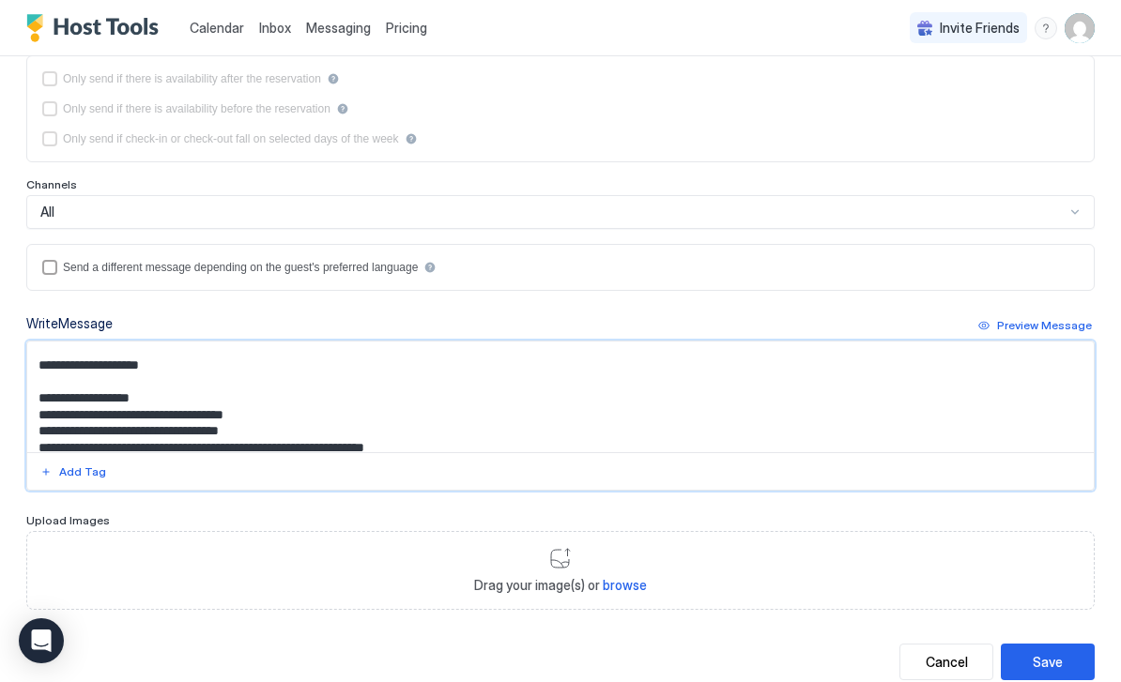  I want to click on div: Open Intercom Messenger, so click(41, 641).